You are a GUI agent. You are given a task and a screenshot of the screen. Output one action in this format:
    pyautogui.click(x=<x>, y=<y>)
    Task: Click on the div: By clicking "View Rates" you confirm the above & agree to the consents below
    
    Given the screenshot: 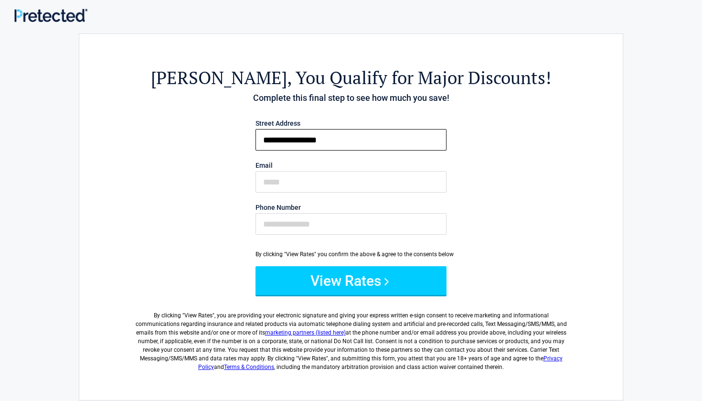 What is the action you would take?
    pyautogui.click(x=351, y=254)
    